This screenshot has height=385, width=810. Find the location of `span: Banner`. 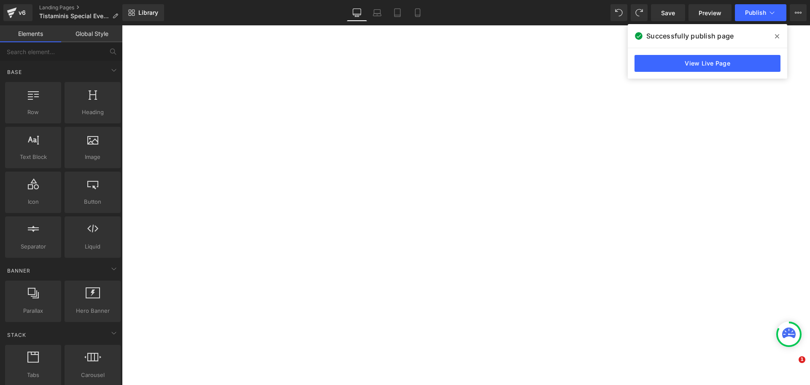

span: Banner is located at coordinates (19, 270).